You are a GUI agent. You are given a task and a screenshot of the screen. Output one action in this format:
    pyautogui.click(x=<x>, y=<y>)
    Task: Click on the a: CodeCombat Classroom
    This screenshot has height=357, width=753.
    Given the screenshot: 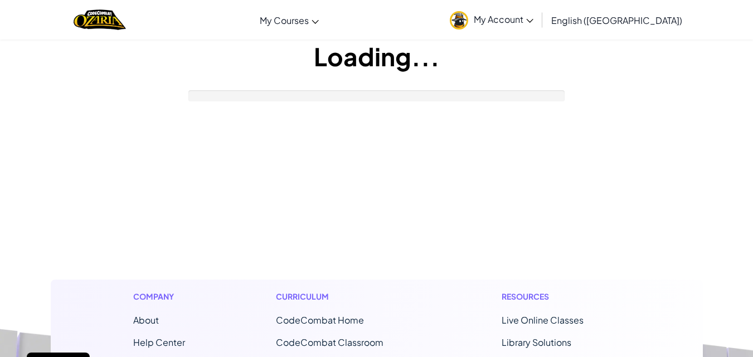 What is the action you would take?
    pyautogui.click(x=329, y=342)
    